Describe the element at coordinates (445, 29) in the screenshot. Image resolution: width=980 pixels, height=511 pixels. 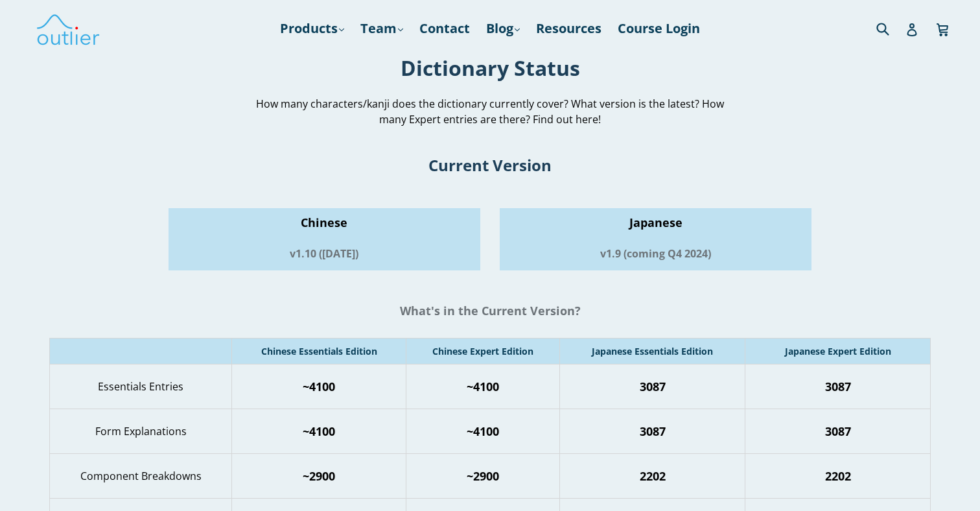
I see `a: Contact` at that location.